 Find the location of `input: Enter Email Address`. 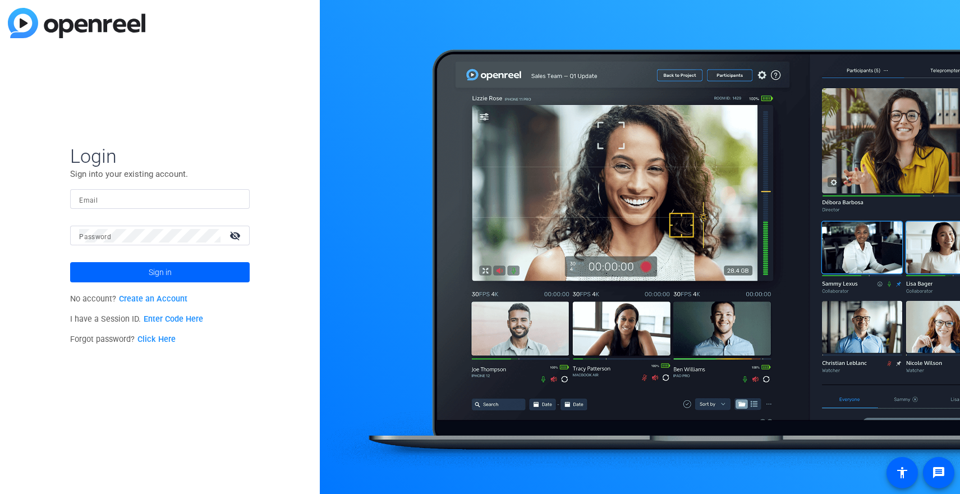

input: Enter Email Address is located at coordinates (160, 199).